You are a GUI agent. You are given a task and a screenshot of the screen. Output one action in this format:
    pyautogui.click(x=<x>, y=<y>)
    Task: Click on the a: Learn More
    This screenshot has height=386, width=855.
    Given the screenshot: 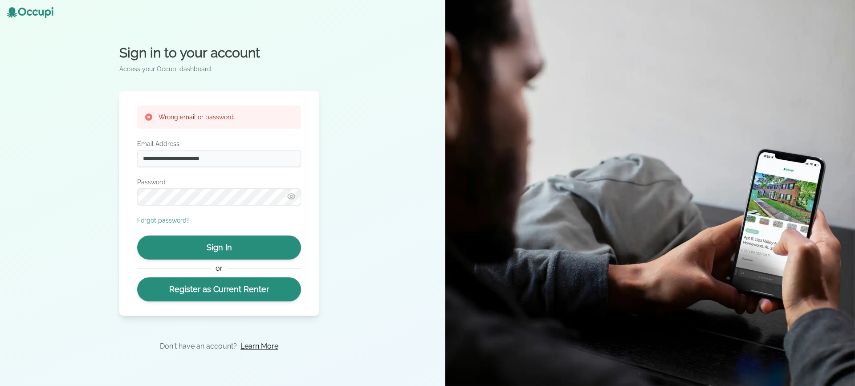 What is the action you would take?
    pyautogui.click(x=259, y=347)
    